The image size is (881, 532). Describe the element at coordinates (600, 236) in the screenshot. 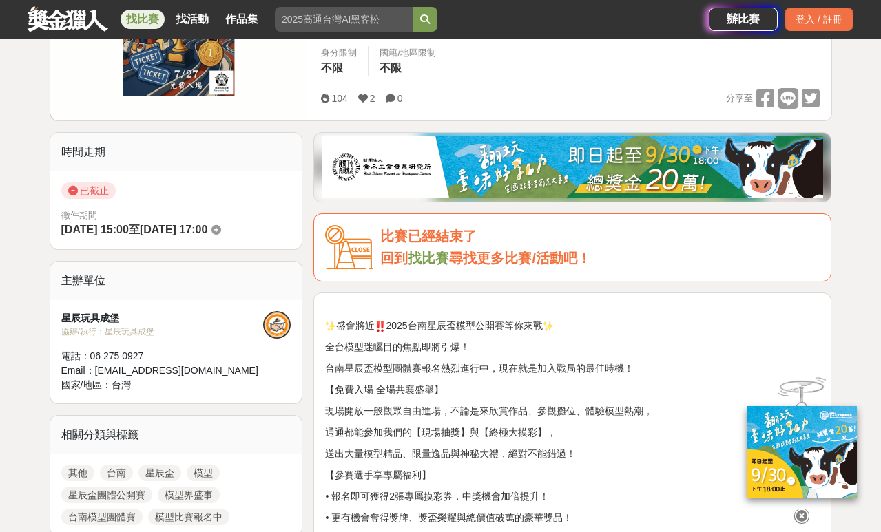

I see `div: 比賽已經結束了` at that location.